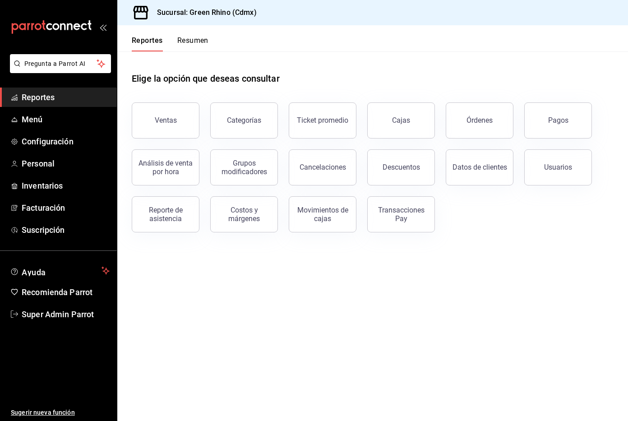 The height and width of the screenshot is (421, 628). Describe the element at coordinates (323, 120) in the screenshot. I see `div: Ticket promedio` at that location.